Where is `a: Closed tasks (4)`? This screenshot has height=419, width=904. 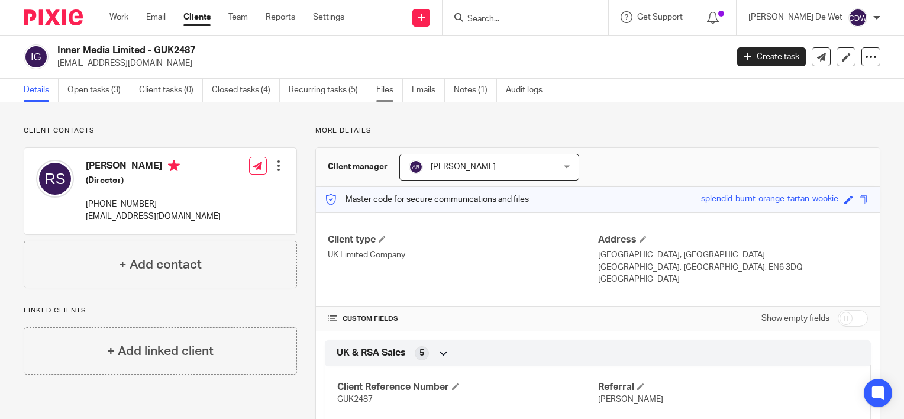
a: Closed tasks (4) is located at coordinates (246, 90).